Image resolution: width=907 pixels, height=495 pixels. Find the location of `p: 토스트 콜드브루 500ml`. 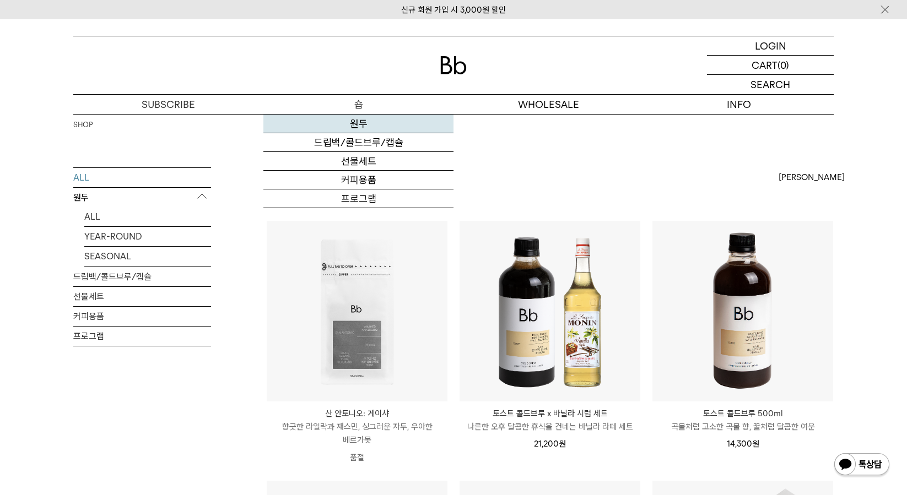

p: 토스트 콜드브루 500ml is located at coordinates (743, 414).